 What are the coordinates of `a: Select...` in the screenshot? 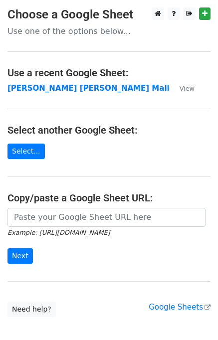 It's located at (26, 151).